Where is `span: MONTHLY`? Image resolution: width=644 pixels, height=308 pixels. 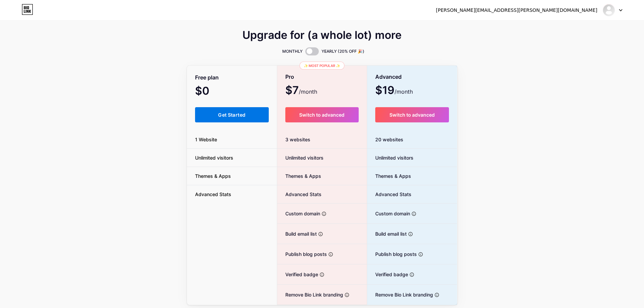
span: MONTHLY is located at coordinates (293, 51).